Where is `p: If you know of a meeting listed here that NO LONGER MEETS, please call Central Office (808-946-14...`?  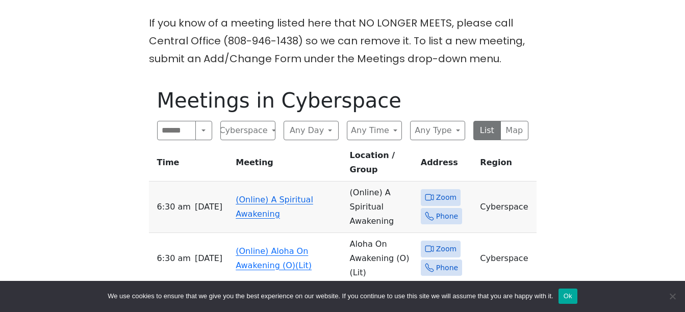 p: If you know of a meeting listed here that NO LONGER MEETS, please call Central Office (808-946-14... is located at coordinates (343, 41).